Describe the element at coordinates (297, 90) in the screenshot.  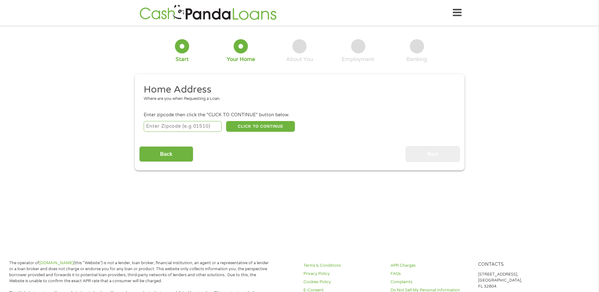
I see `h2: Home Address` at that location.